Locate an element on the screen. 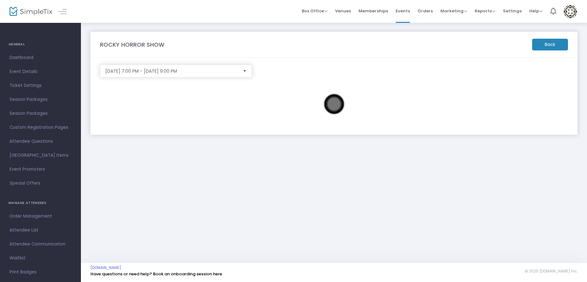 The height and width of the screenshot is (282, 587). m-button: Back is located at coordinates (550, 44).